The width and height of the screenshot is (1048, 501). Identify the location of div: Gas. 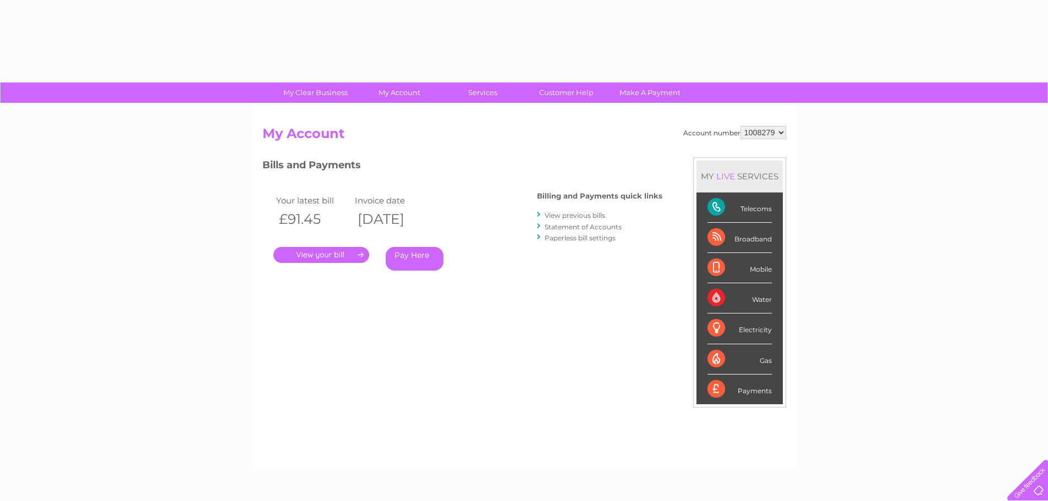
(739, 359).